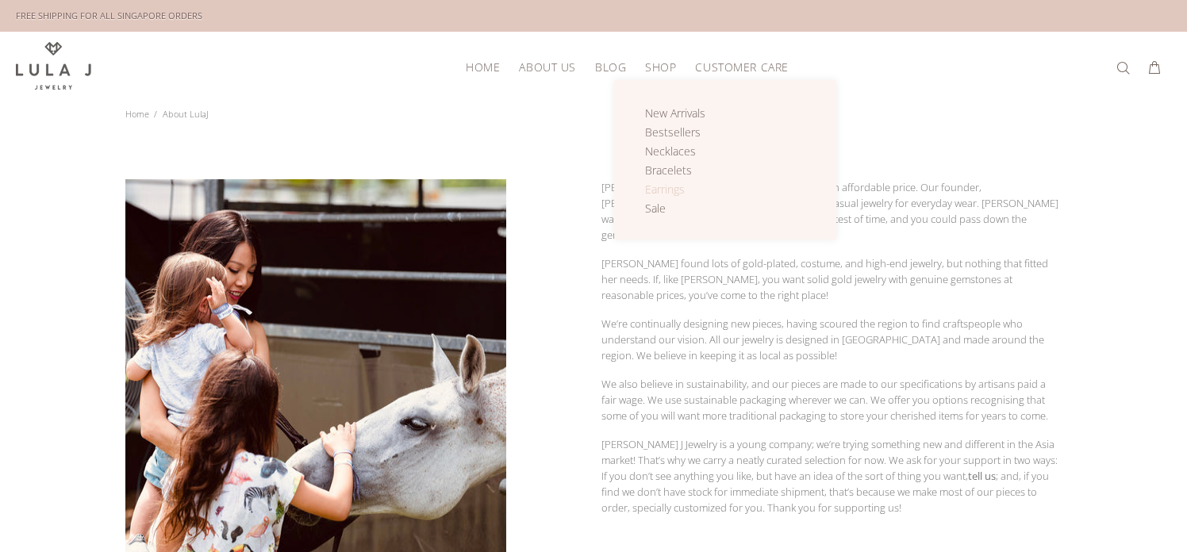  What do you see at coordinates (610, 67) in the screenshot?
I see `a: BLOG` at bounding box center [610, 67].